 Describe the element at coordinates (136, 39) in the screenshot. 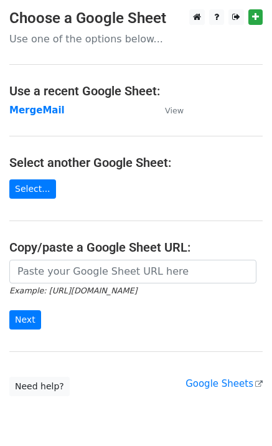

I see `p: Use one of the options below...` at that location.